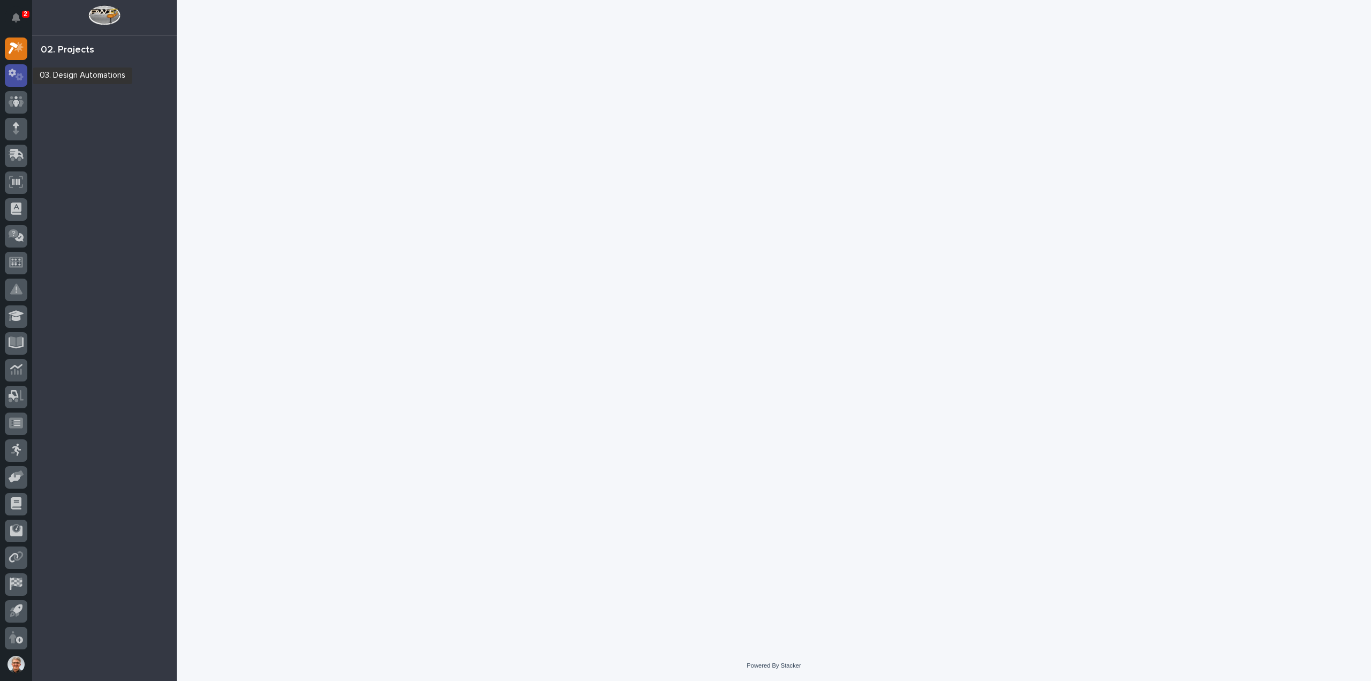 The image size is (1371, 681). Describe the element at coordinates (104, 15) in the screenshot. I see `img: Workspace Logo` at that location.